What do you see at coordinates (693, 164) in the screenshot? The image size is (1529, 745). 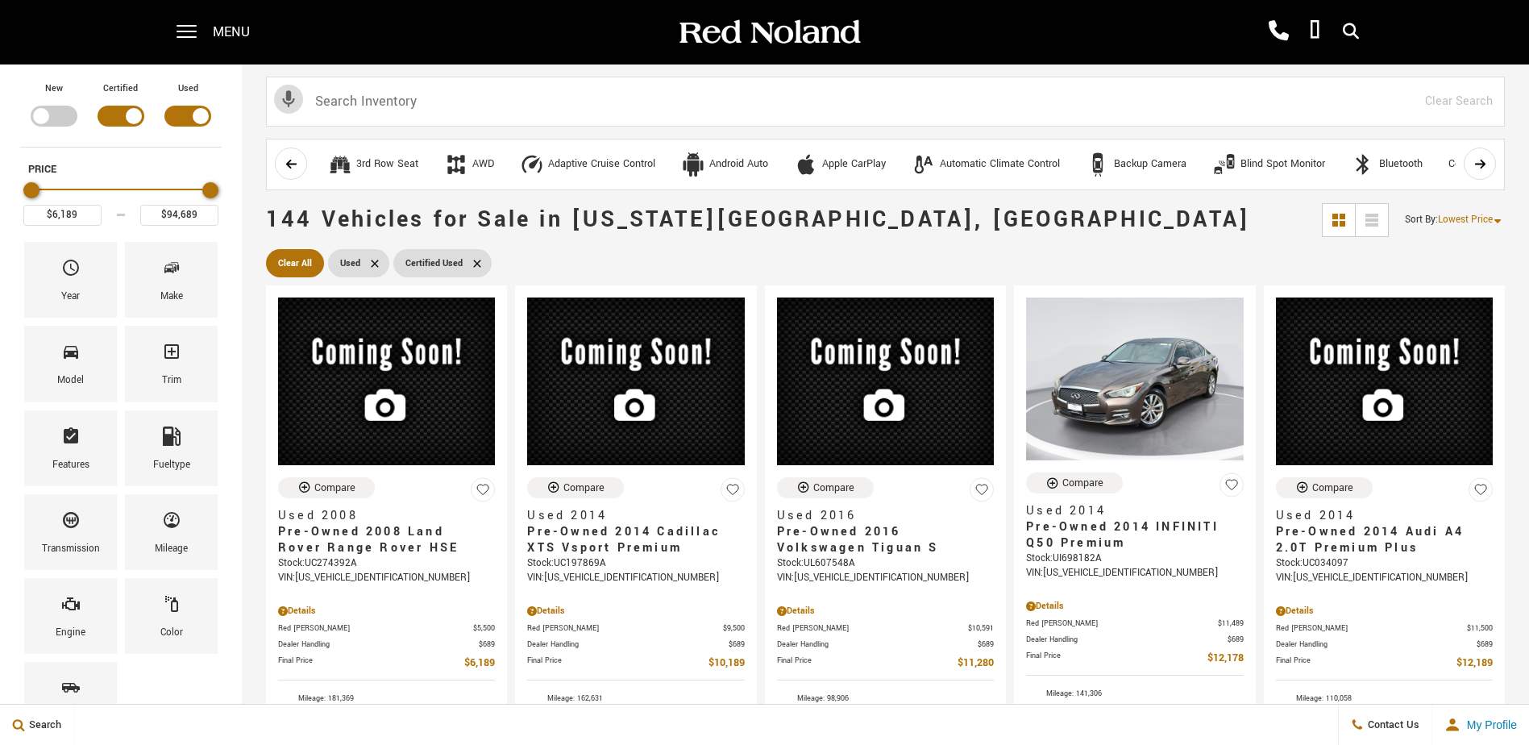 I see `div: Android Auto` at bounding box center [693, 164].